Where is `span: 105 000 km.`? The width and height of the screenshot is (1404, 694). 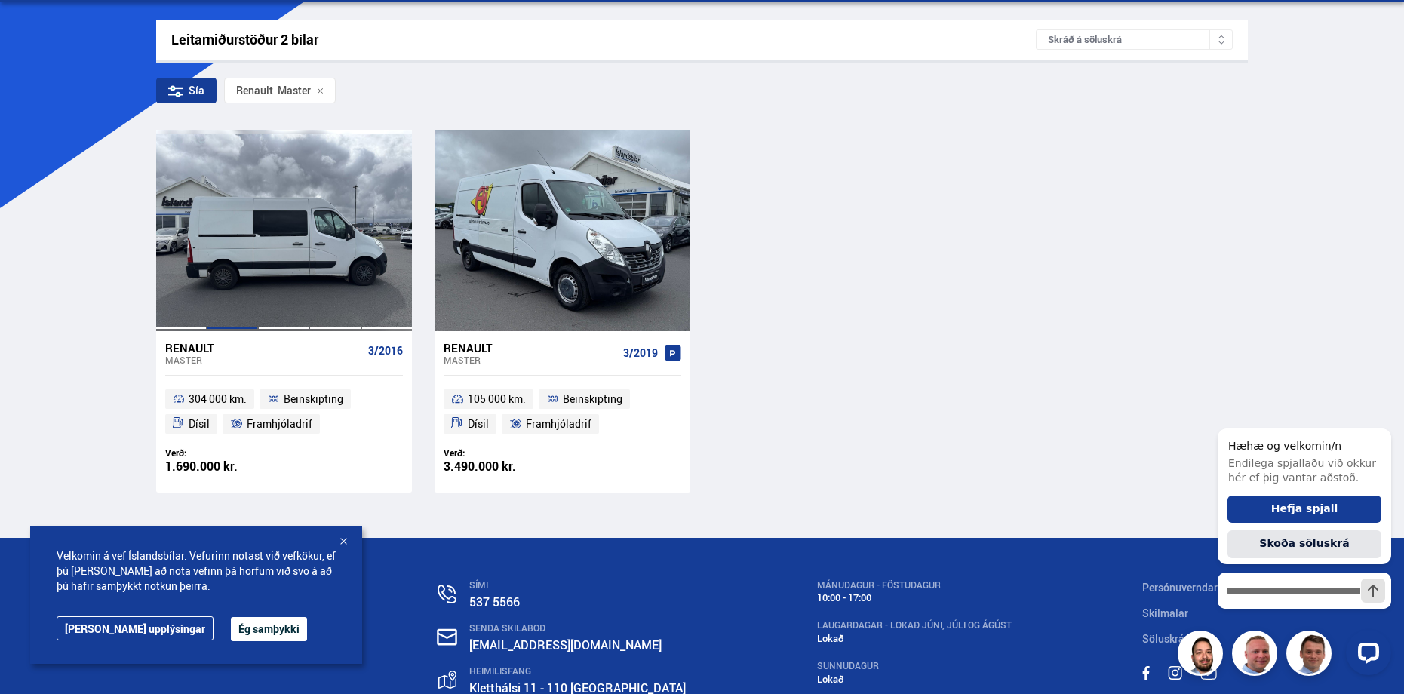 span: 105 000 km. is located at coordinates (496, 399).